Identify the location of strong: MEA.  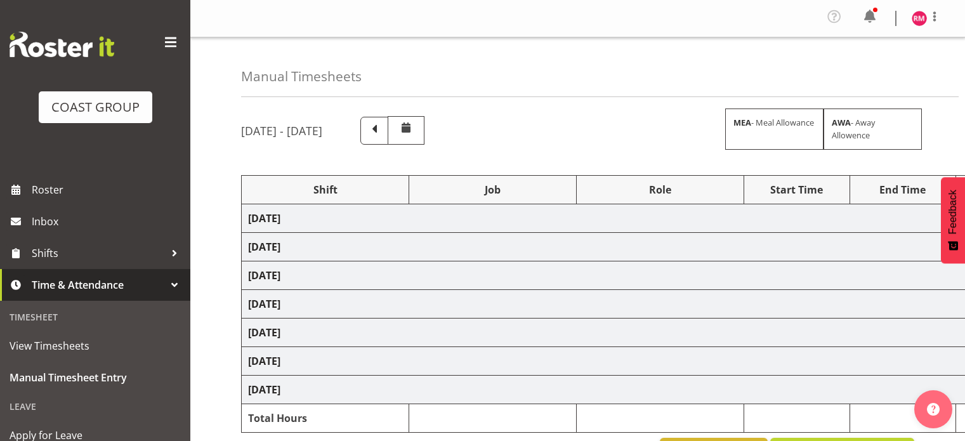
(743, 122).